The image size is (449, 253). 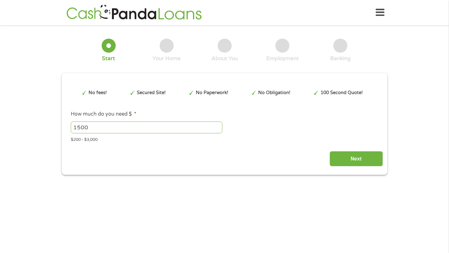 What do you see at coordinates (224, 59) in the screenshot?
I see `div: About You` at bounding box center [224, 59].